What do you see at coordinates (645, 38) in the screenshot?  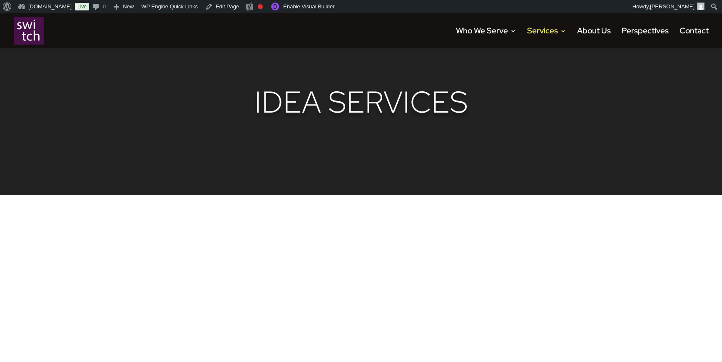 I see `a: Perspectives` at bounding box center [645, 38].